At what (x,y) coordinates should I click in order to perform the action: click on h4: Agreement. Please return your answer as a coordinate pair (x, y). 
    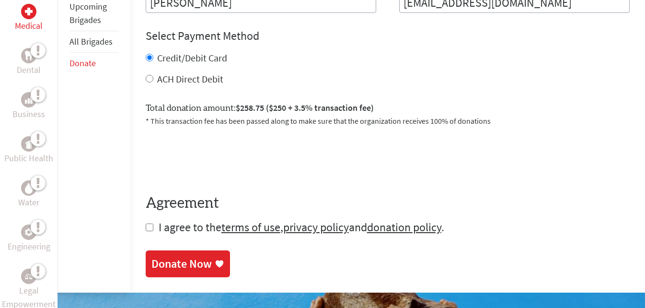
    Looking at the image, I should click on (388, 203).